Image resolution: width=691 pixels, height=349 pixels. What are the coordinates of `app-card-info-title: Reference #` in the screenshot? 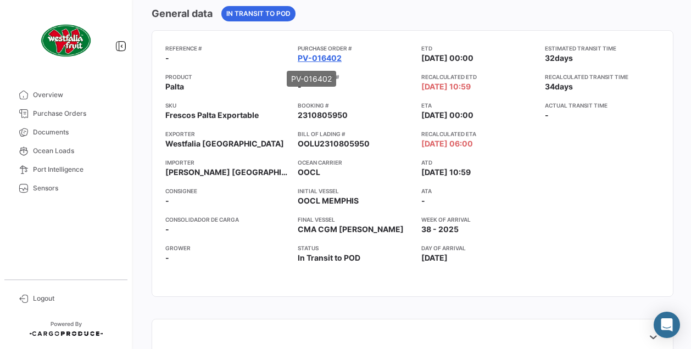 It's located at (227, 48).